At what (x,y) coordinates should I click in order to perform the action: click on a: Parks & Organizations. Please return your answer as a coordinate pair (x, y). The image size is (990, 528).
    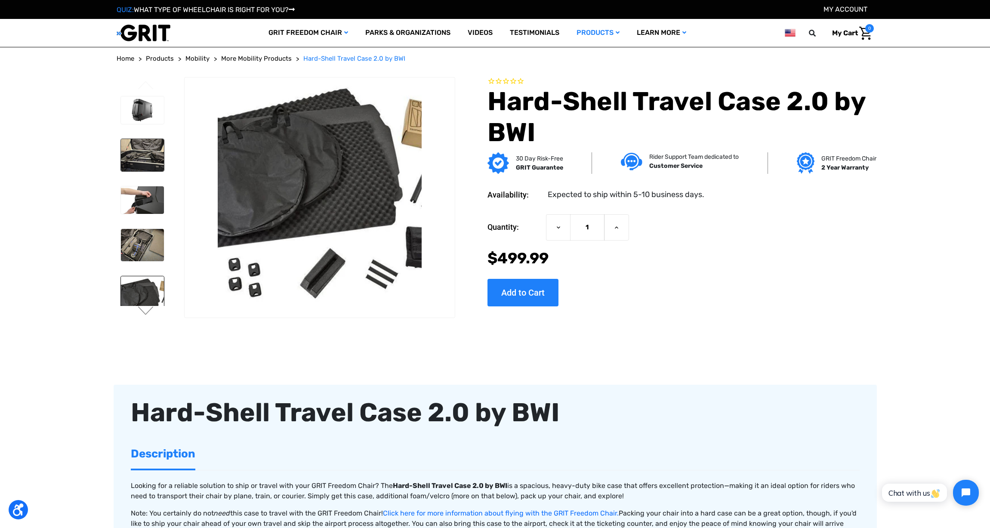
    Looking at the image, I should click on (408, 33).